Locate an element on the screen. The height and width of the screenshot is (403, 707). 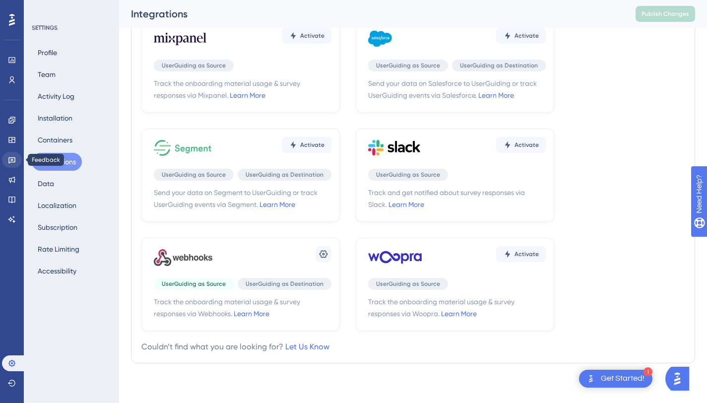
button: Rate Limiting is located at coordinates (59, 249).